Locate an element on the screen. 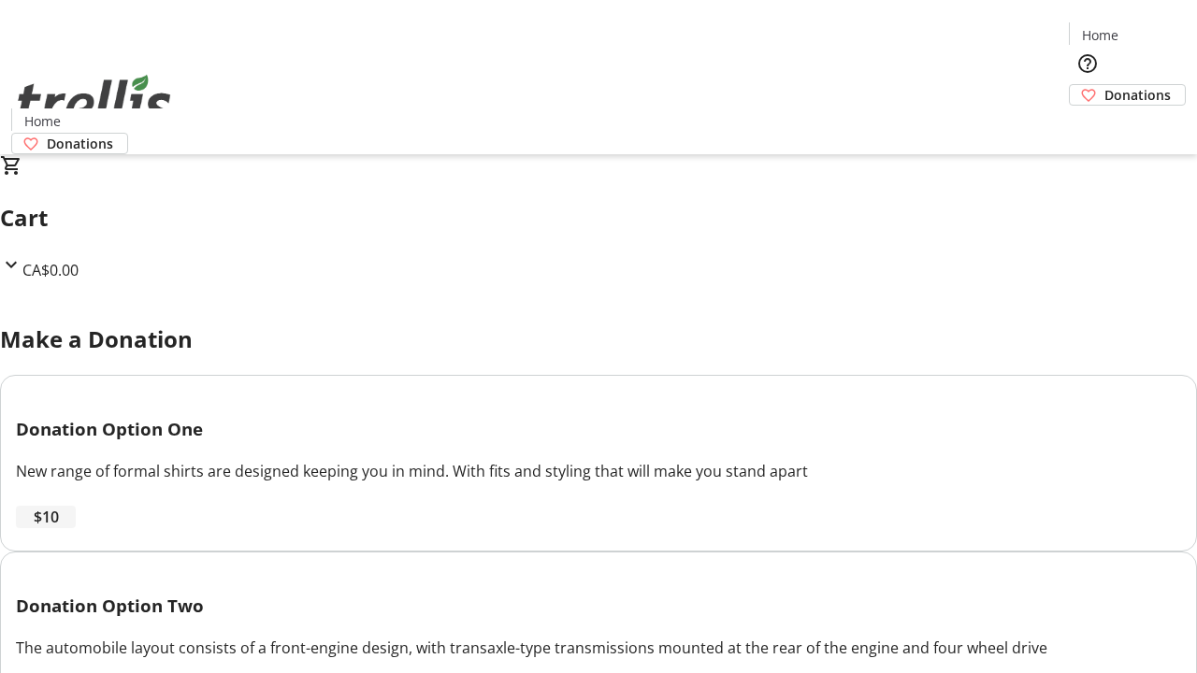  button: Help is located at coordinates (1088, 64).